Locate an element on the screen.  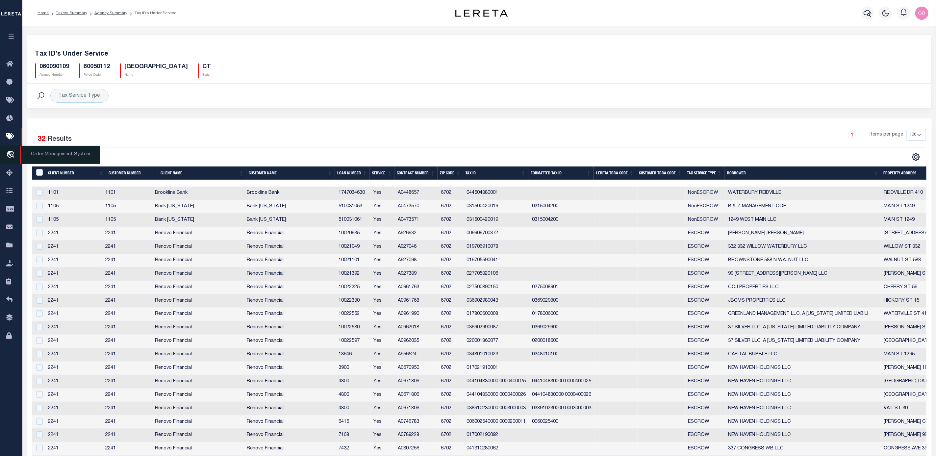
th: Tax ID: activate to sort column ascending is located at coordinates (496, 173).